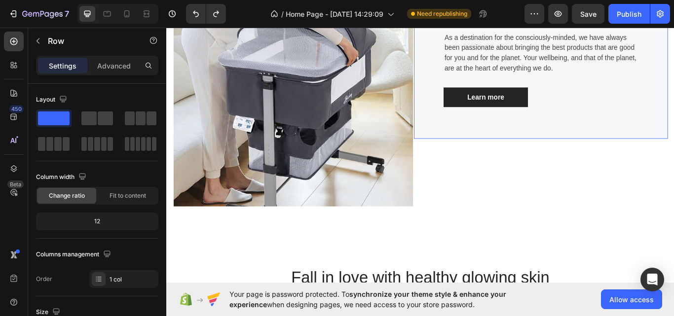 This screenshot has height=316, width=674. I want to click on div: Column width, so click(62, 177).